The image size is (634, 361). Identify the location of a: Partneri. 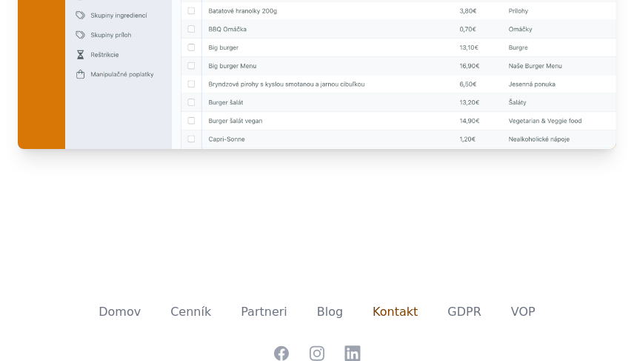
(264, 311).